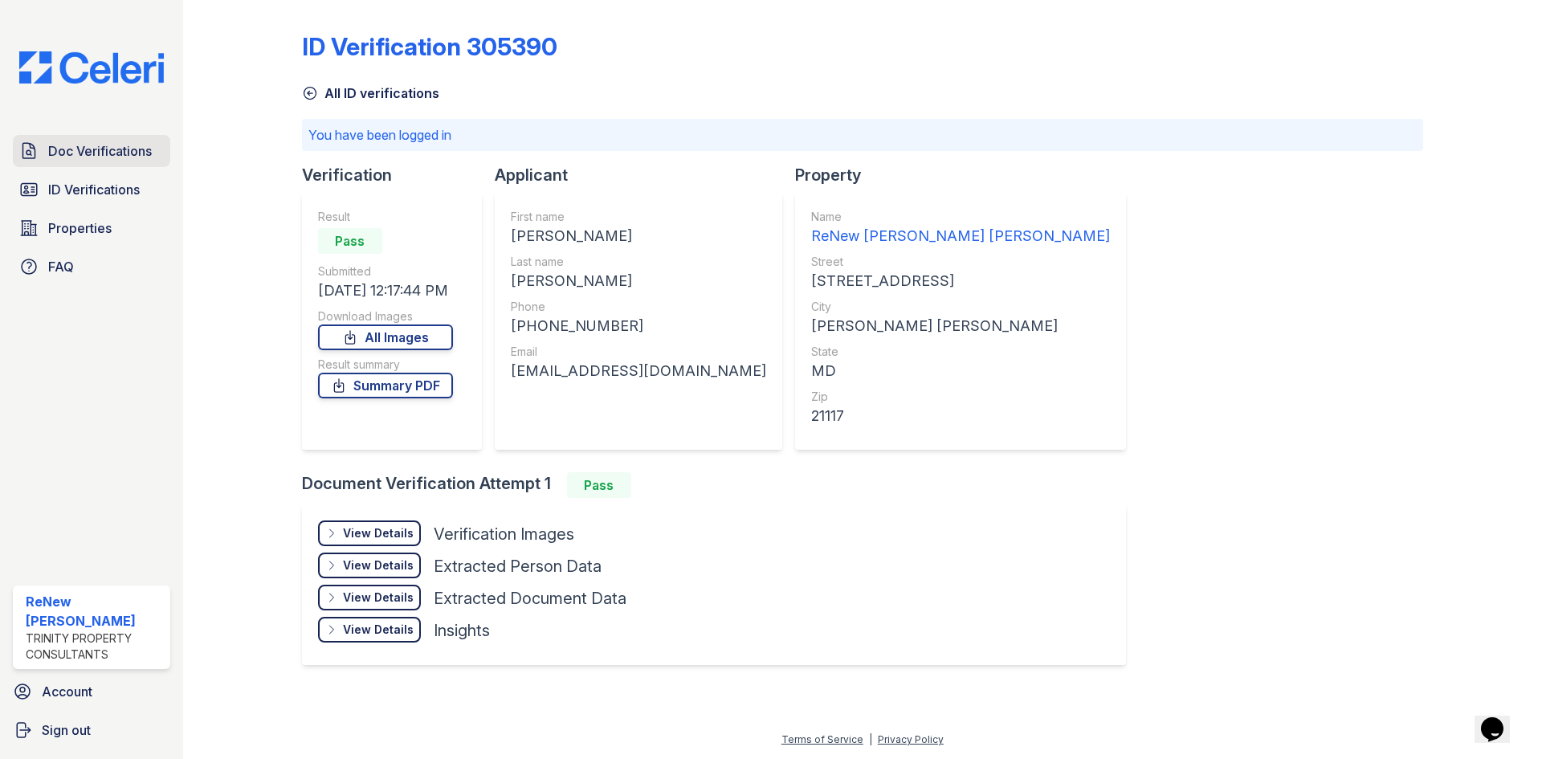  Describe the element at coordinates (386, 271) in the screenshot. I see `div: Submitted` at that location.